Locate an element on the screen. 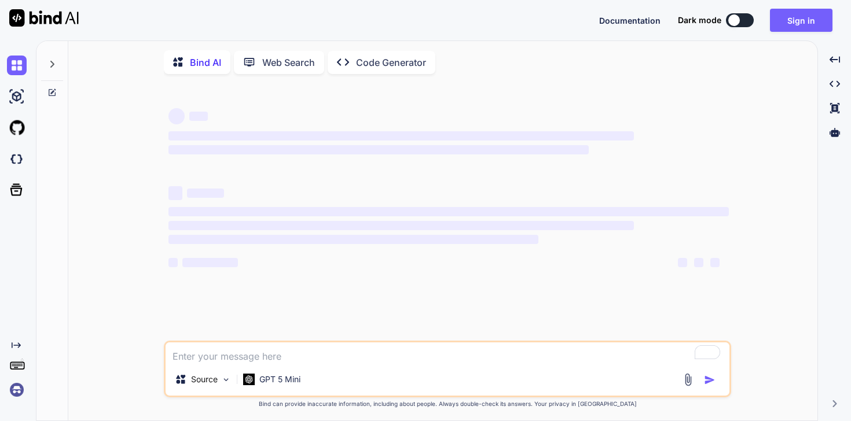 The height and width of the screenshot is (421, 851). img: GPT 5 Mini is located at coordinates (249, 379).